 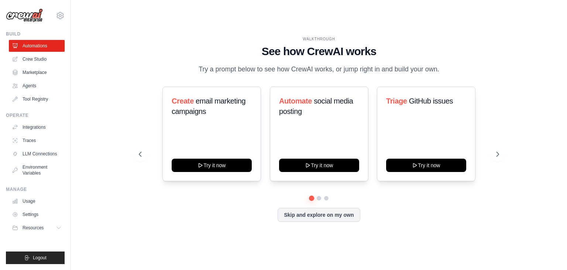 I want to click on button: Logout, so click(x=35, y=257).